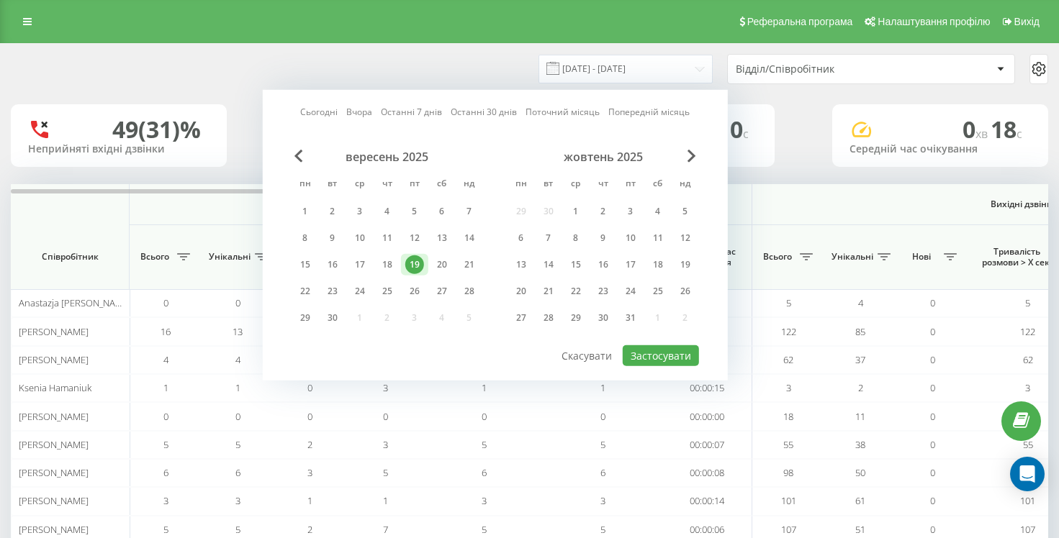 Image resolution: width=1059 pixels, height=538 pixels. Describe the element at coordinates (940, 149) in the screenshot. I see `div: Середній час очікування` at that location.